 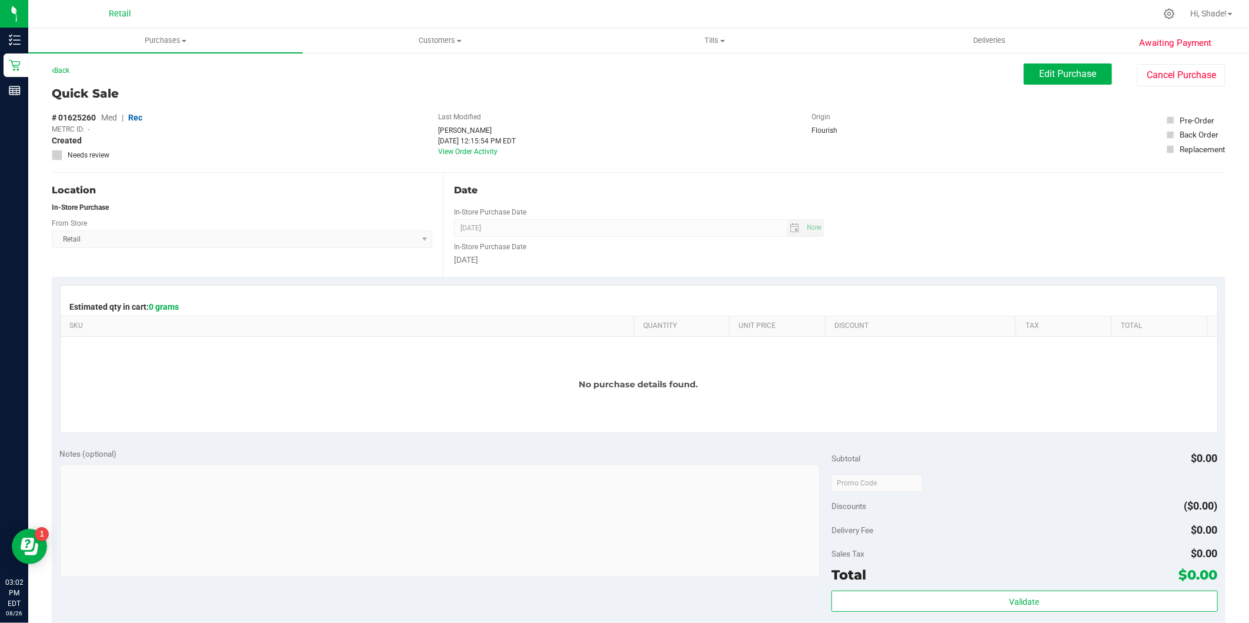 I want to click on span: Created, so click(x=66, y=141).